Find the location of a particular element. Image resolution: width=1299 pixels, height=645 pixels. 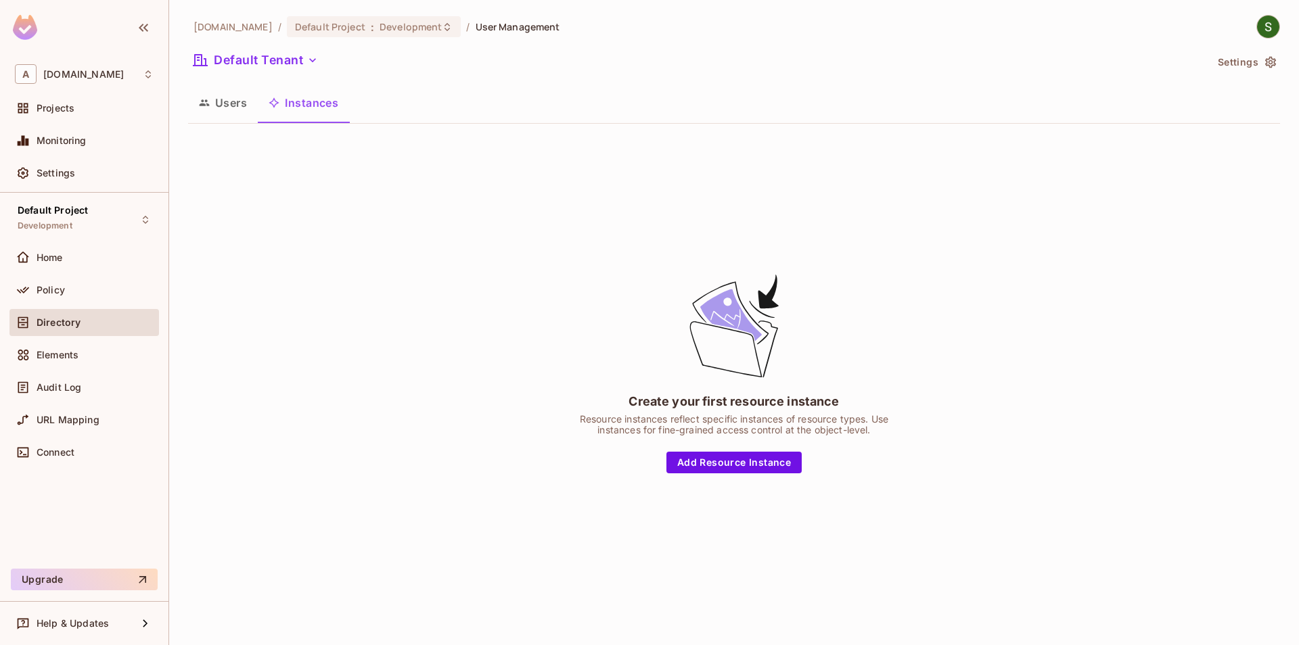

span: Connect is located at coordinates (55, 452).